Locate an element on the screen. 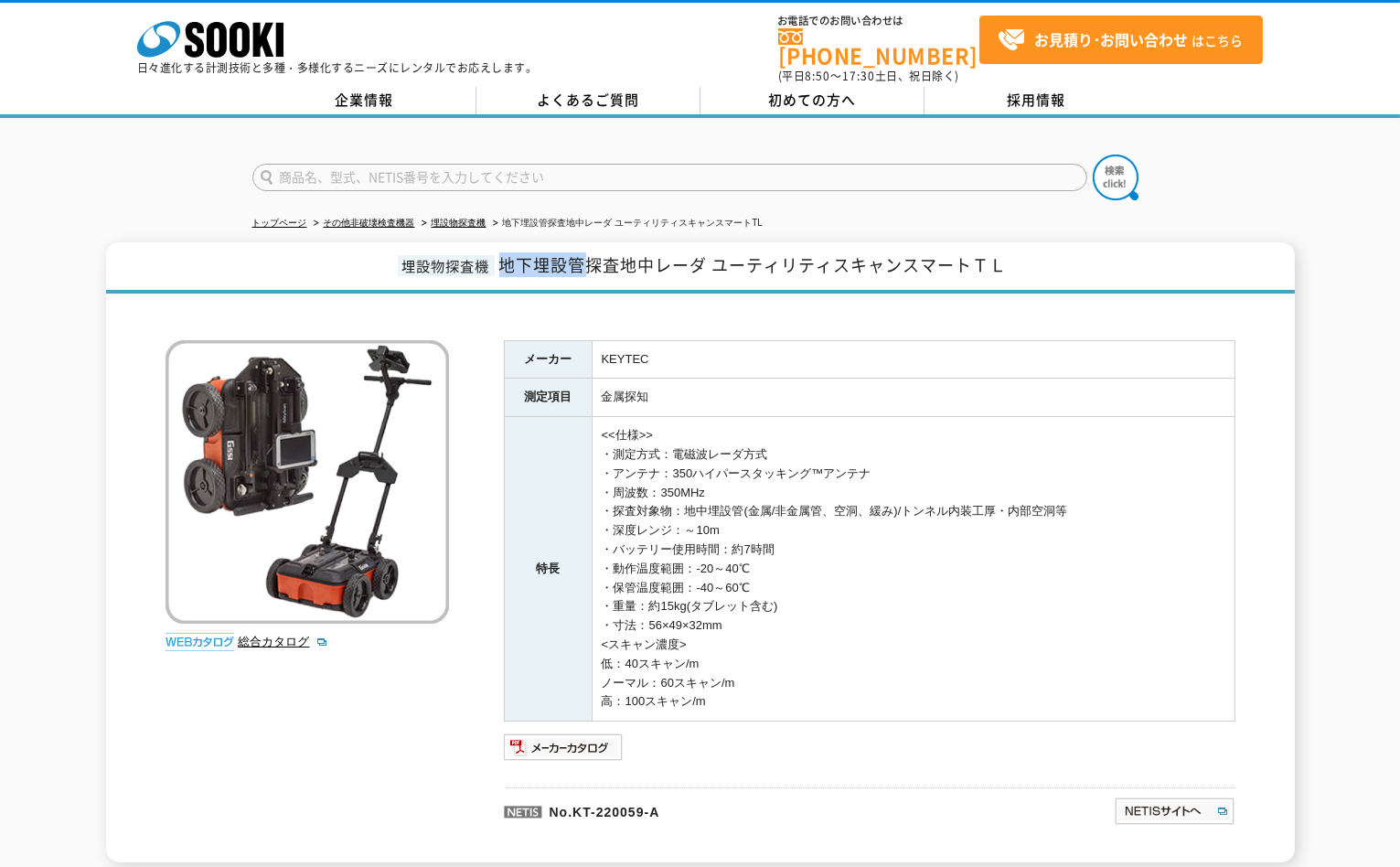  a: 初めての方へ is located at coordinates (812, 100).